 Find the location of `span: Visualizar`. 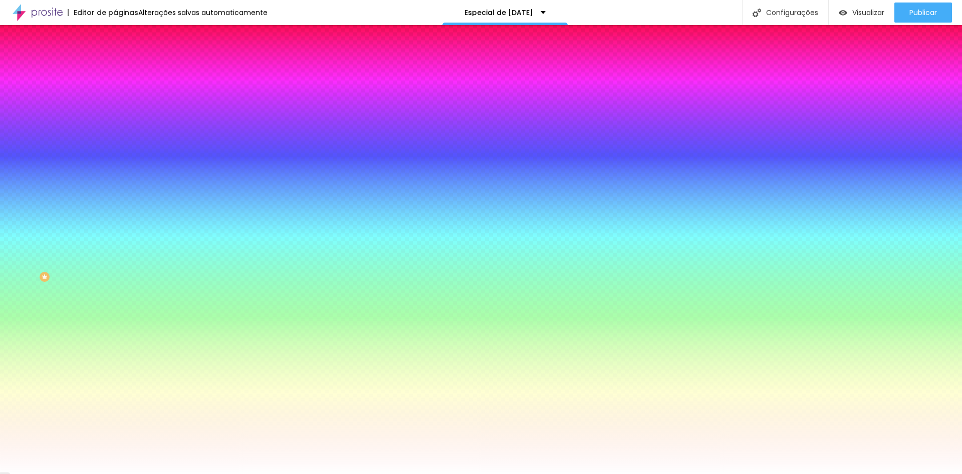

span: Visualizar is located at coordinates (869, 13).